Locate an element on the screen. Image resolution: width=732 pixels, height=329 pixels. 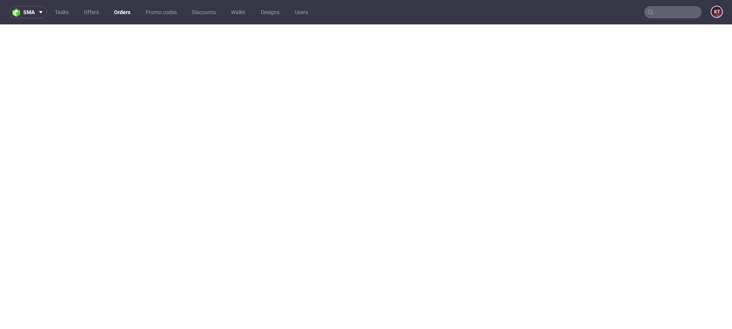
a: Offers is located at coordinates (91, 12).